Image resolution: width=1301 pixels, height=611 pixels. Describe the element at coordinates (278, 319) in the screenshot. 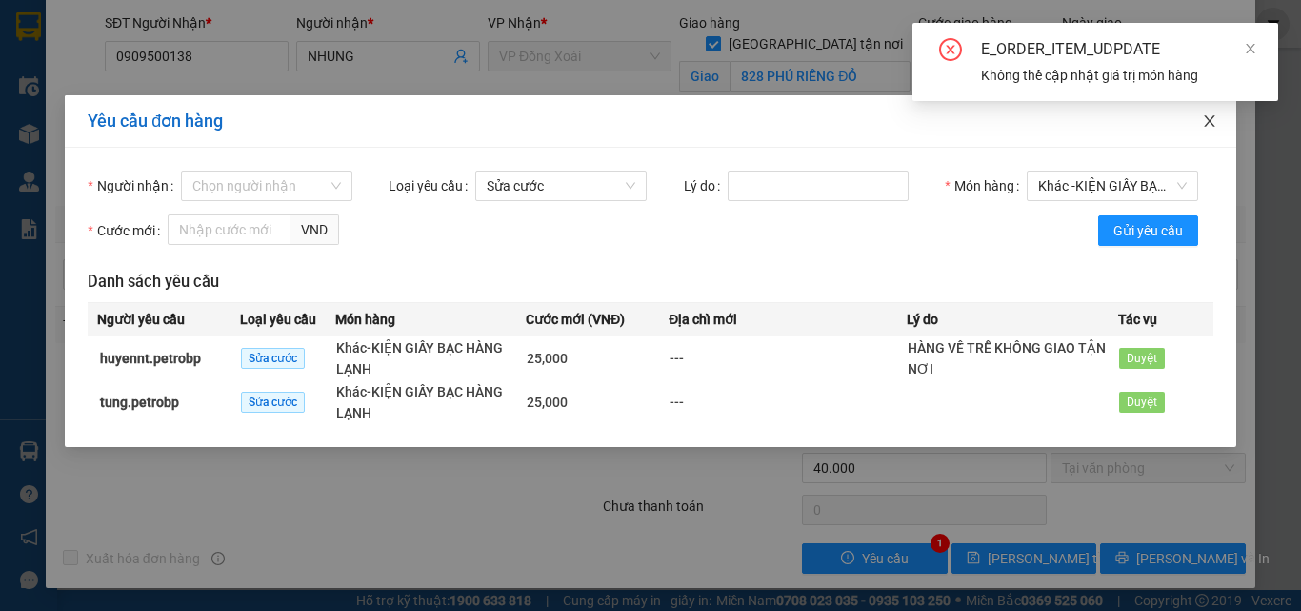

I see `span: Loại yêu cầu` at that location.